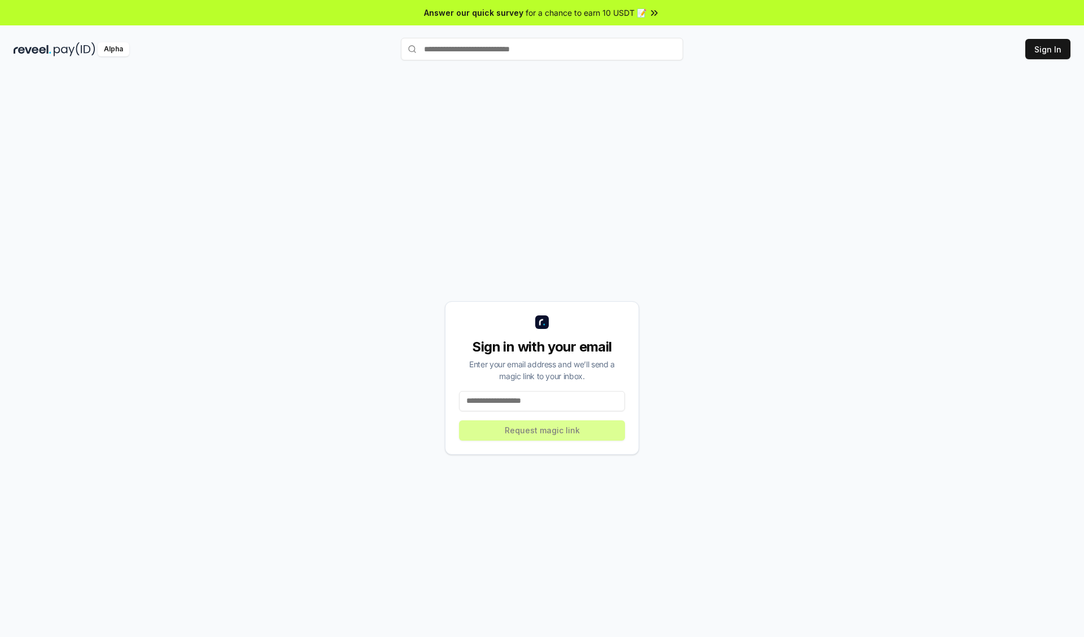 The height and width of the screenshot is (637, 1084). Describe the element at coordinates (75, 49) in the screenshot. I see `img: pay_id` at that location.